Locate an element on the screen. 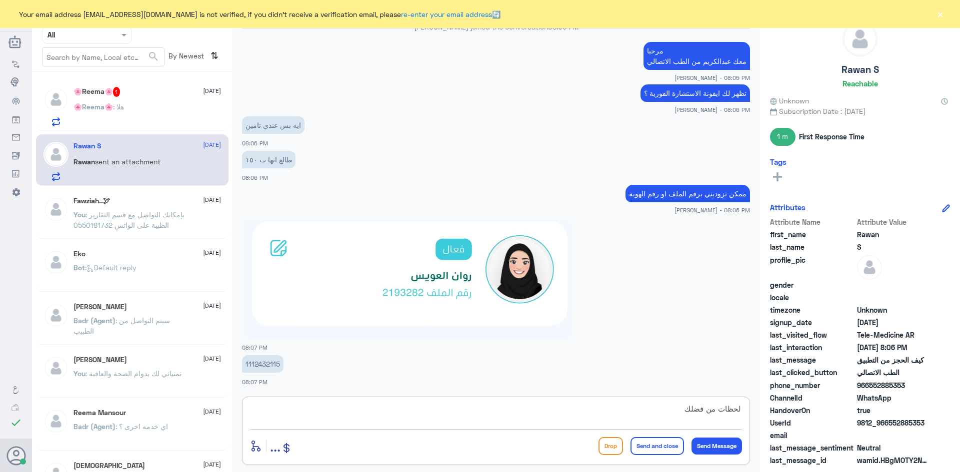 This screenshot has height=472, width=960. span: 2 is located at coordinates (893, 398).